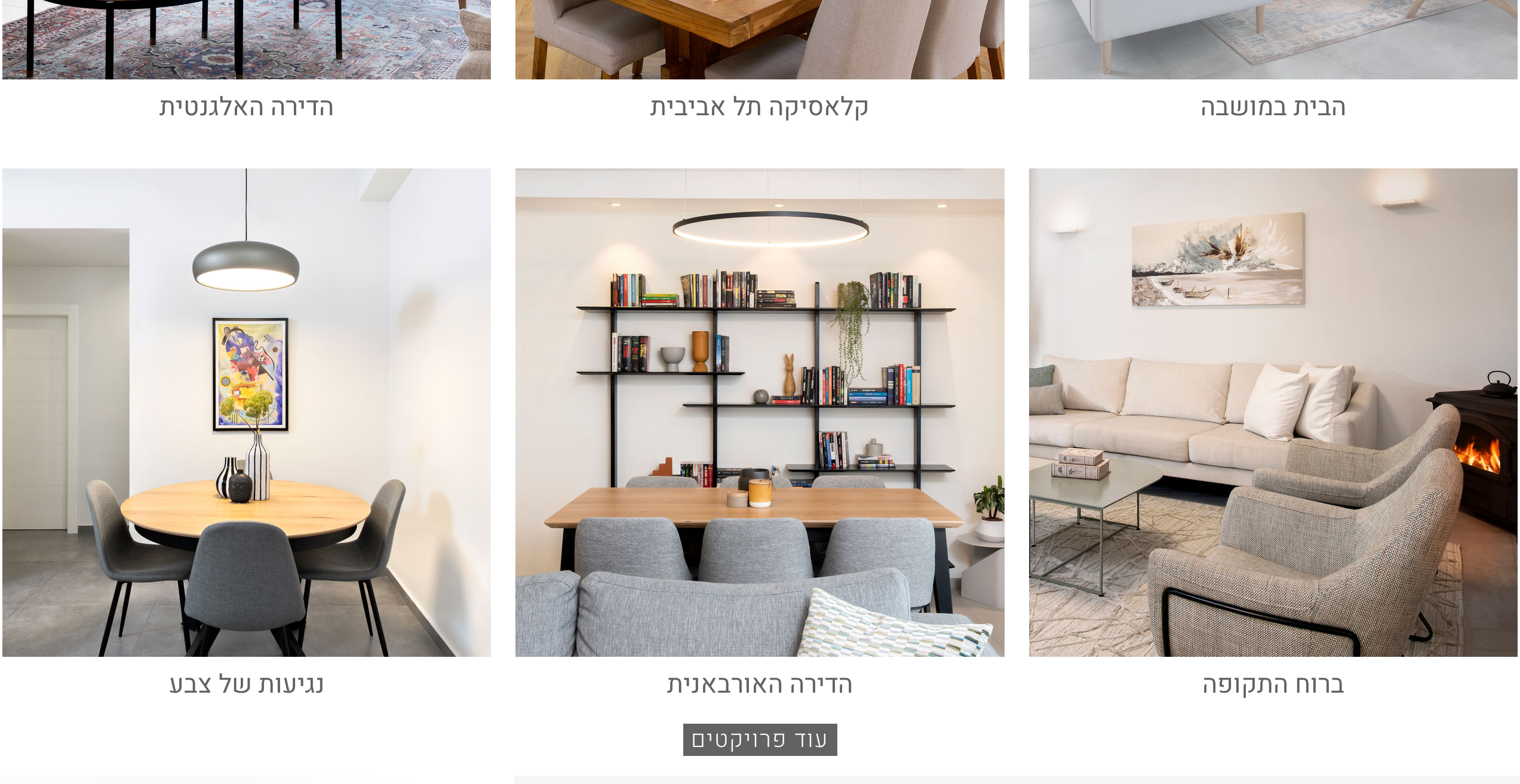  What do you see at coordinates (760, 739) in the screenshot?
I see `a: עוד פרויקטים` at bounding box center [760, 739].